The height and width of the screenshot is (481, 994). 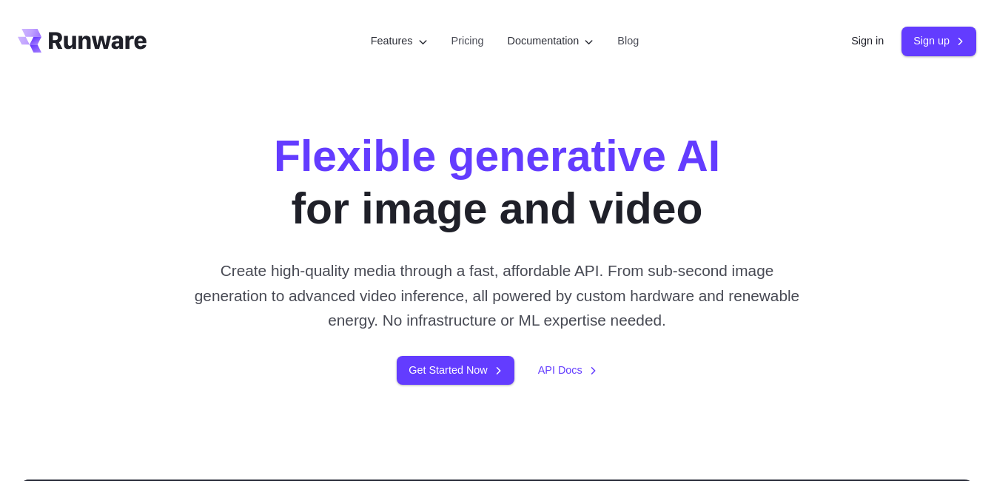 What do you see at coordinates (938, 41) in the screenshot?
I see `a: Sign up` at bounding box center [938, 41].